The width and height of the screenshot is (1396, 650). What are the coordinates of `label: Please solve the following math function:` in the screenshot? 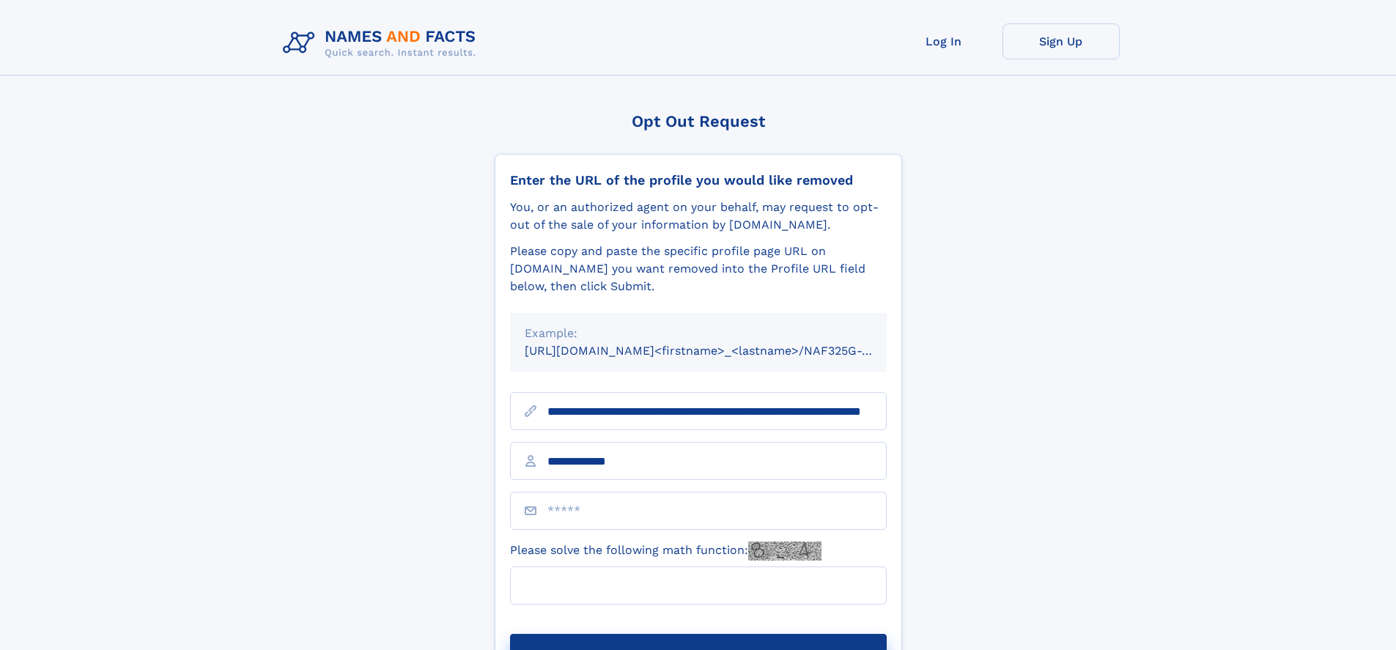 It's located at (665, 551).